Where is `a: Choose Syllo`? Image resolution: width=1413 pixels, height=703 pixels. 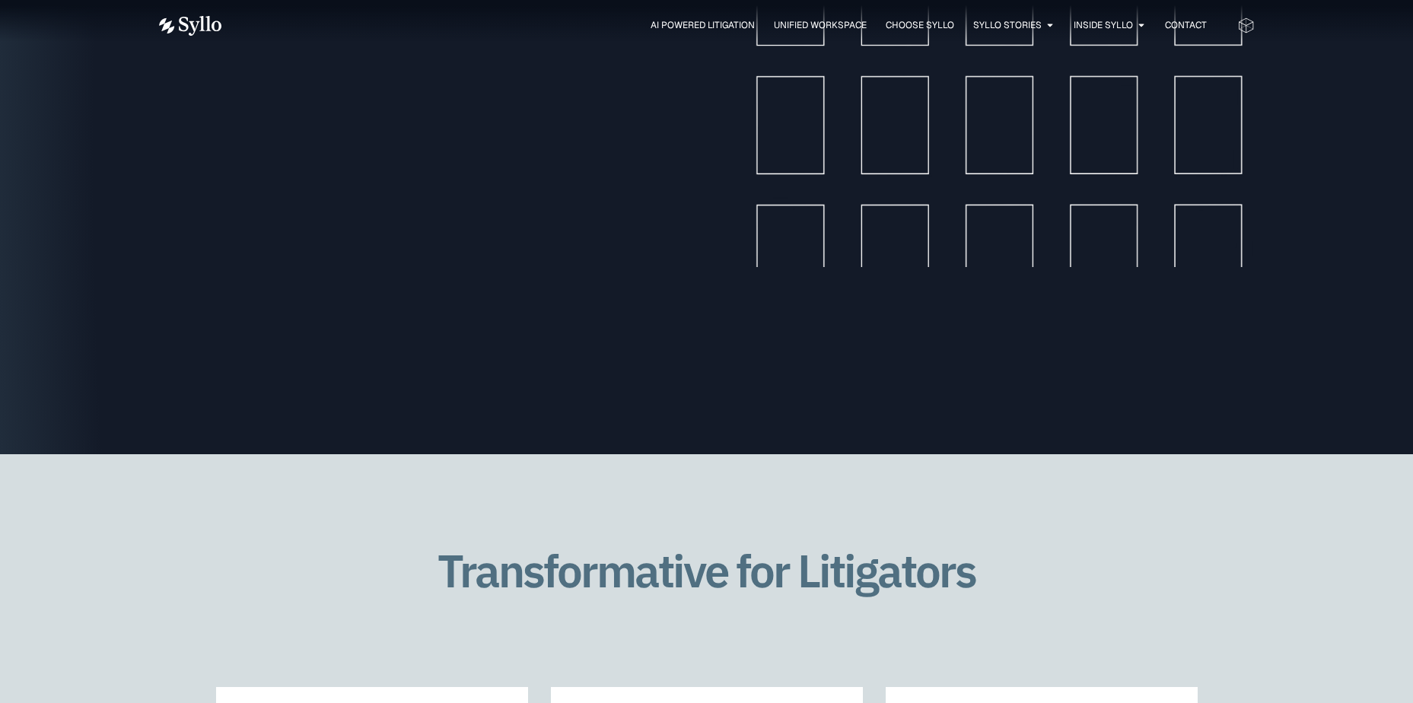
a: Choose Syllo is located at coordinates (920, 25).